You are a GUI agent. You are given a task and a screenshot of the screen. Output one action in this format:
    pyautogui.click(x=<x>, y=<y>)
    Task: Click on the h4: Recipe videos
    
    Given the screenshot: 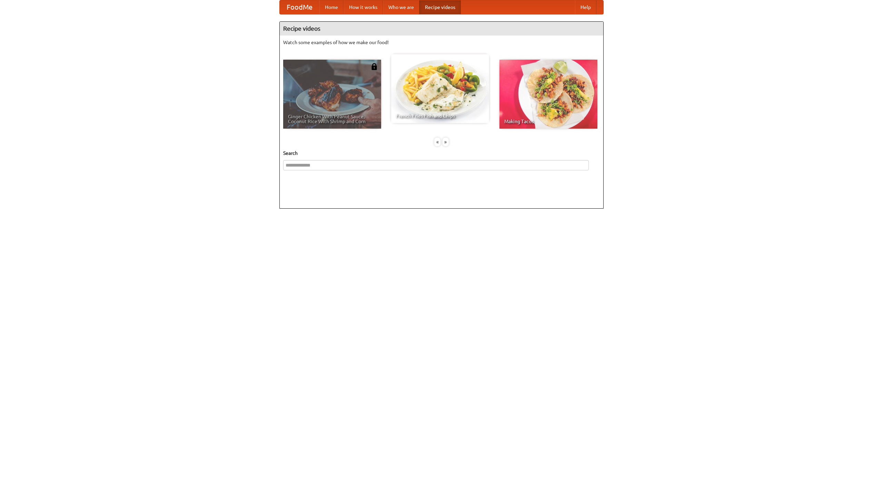 What is the action you would take?
    pyautogui.click(x=442, y=29)
    